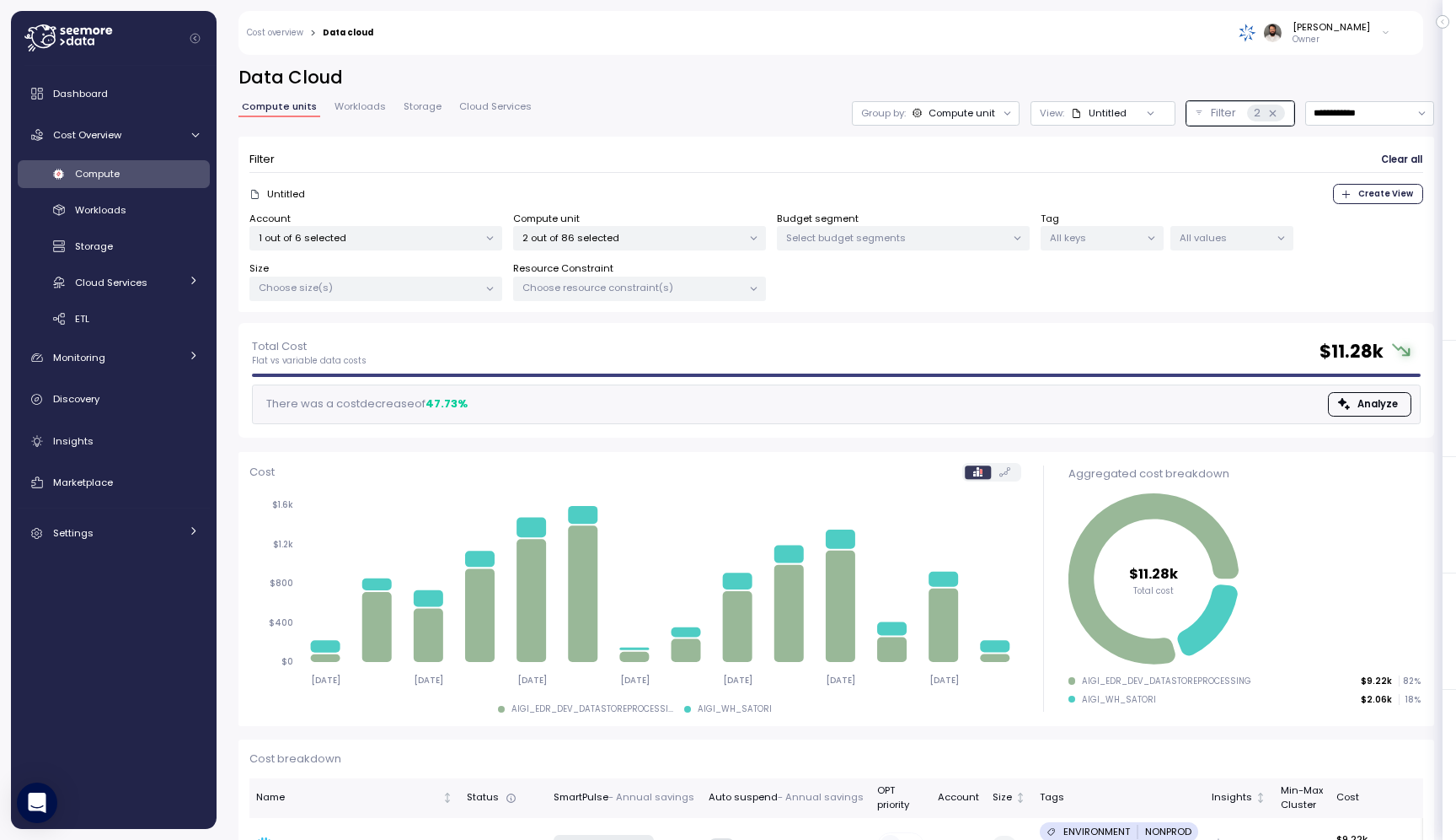  Describe the element at coordinates (114, 399) in the screenshot. I see `a: Discovery` at that location.